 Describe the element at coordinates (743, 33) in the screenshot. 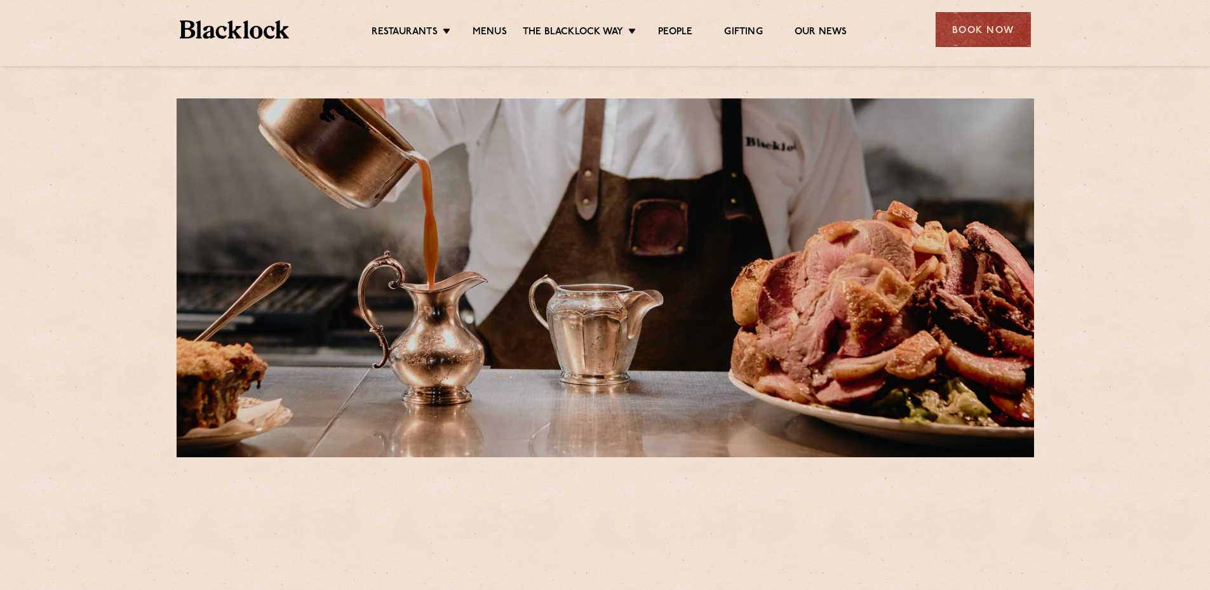

I see `a: Gifting` at that location.